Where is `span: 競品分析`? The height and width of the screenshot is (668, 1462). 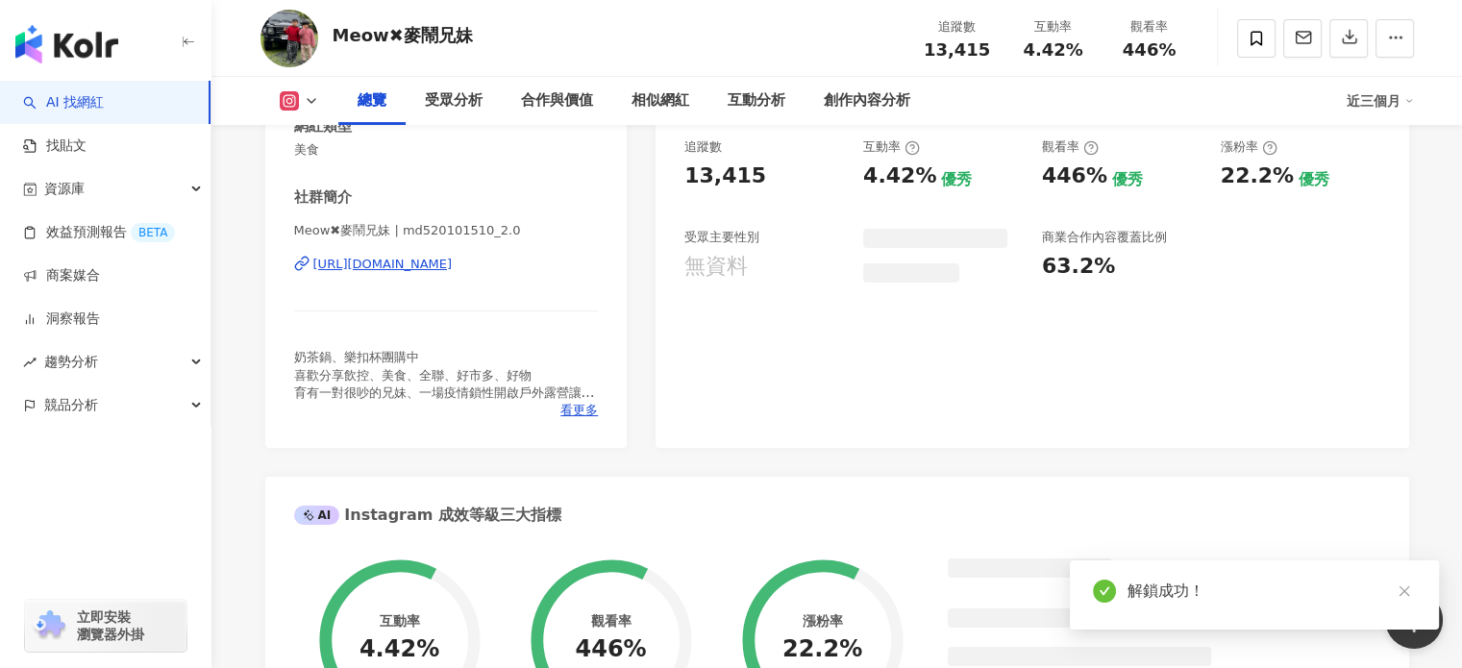
span: 競品分析 is located at coordinates (71, 405).